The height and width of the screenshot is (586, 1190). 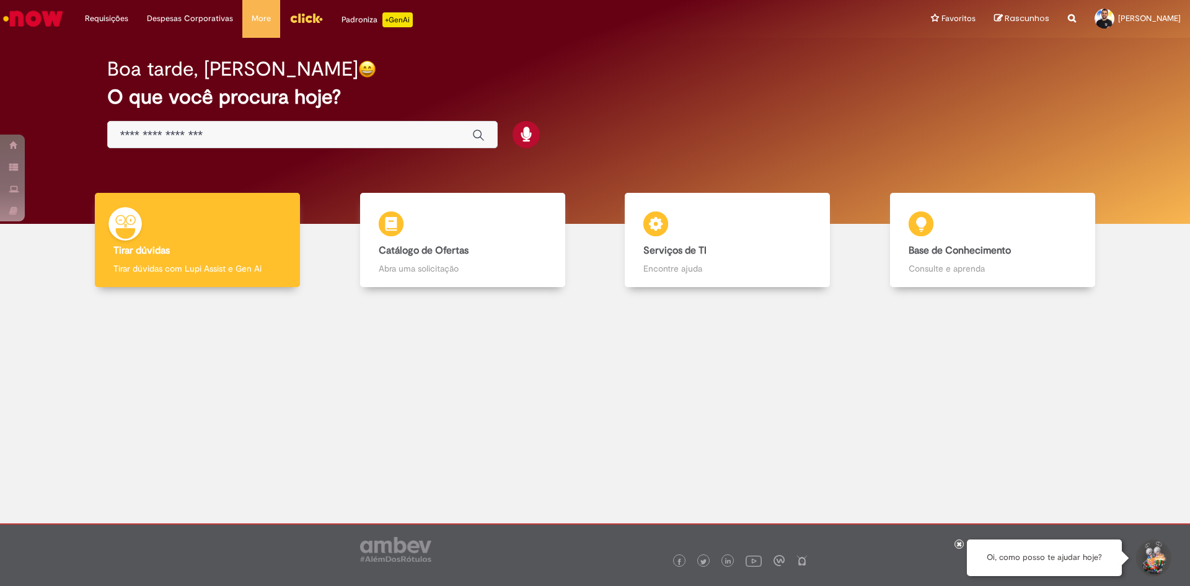 What do you see at coordinates (1153, 558) in the screenshot?
I see `button: Iniciar Conversa de Suporte` at bounding box center [1153, 558].